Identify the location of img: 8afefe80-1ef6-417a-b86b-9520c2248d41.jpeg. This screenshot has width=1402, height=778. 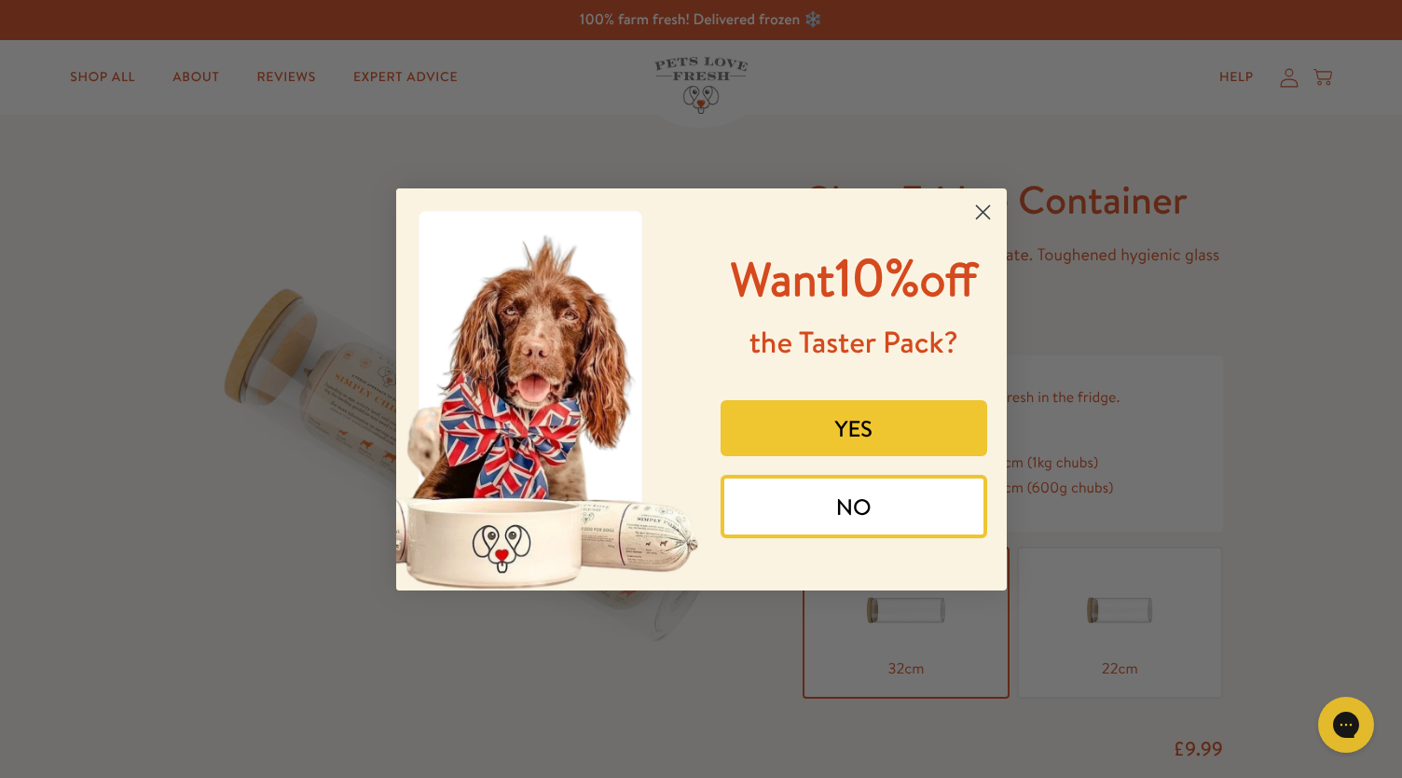
(549, 389).